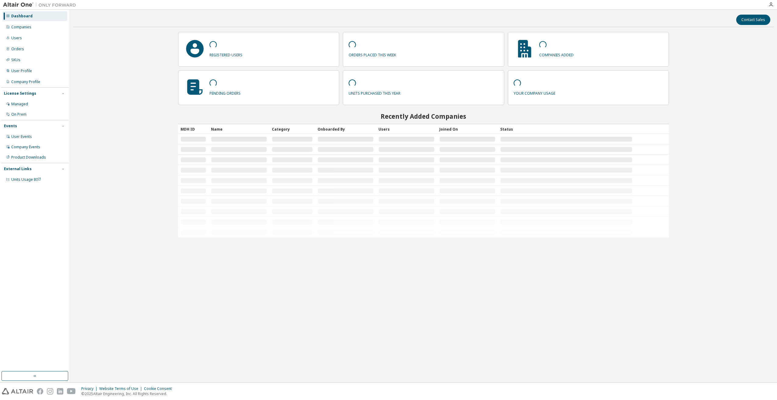  What do you see at coordinates (10, 126) in the screenshot?
I see `div: Events` at bounding box center [10, 126].